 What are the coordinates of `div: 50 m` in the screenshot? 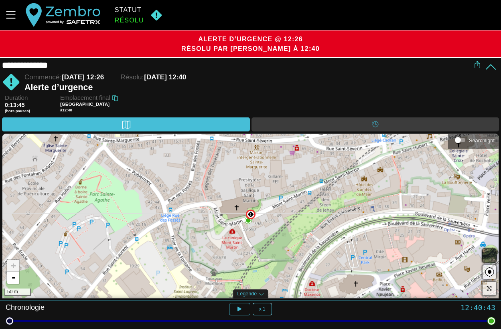 It's located at (18, 292).